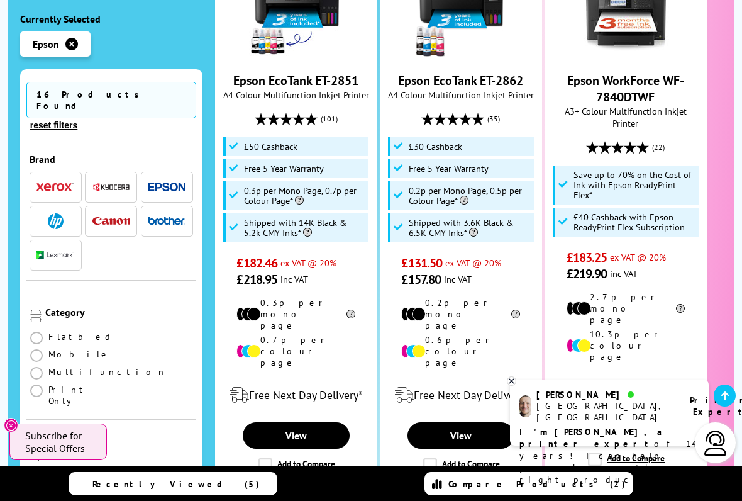 This screenshot has width=742, height=501. I want to click on li: 0.3p per mono page, so click(296, 314).